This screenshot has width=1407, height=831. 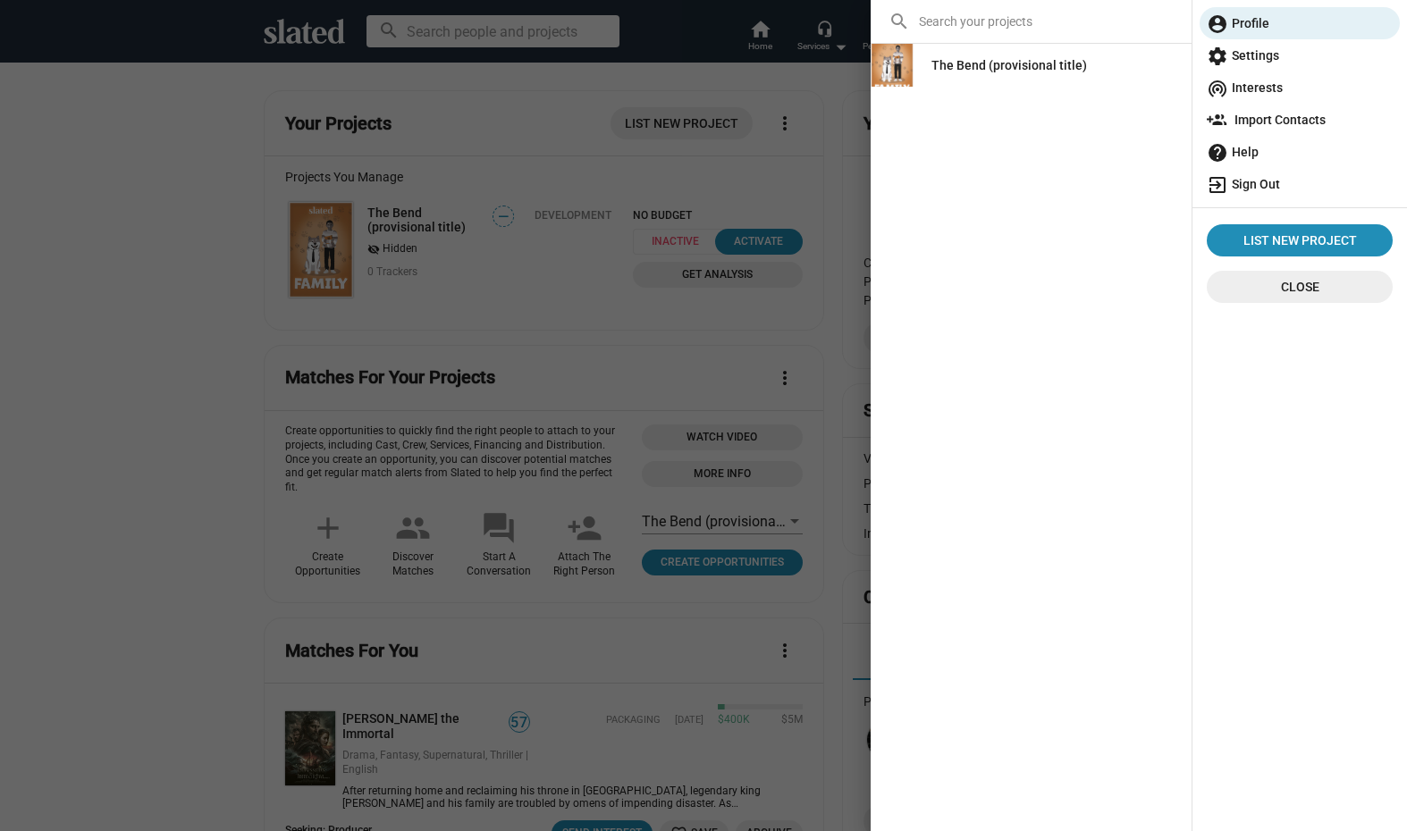 What do you see at coordinates (1299, 152) in the screenshot?
I see `span: Help` at bounding box center [1299, 152].